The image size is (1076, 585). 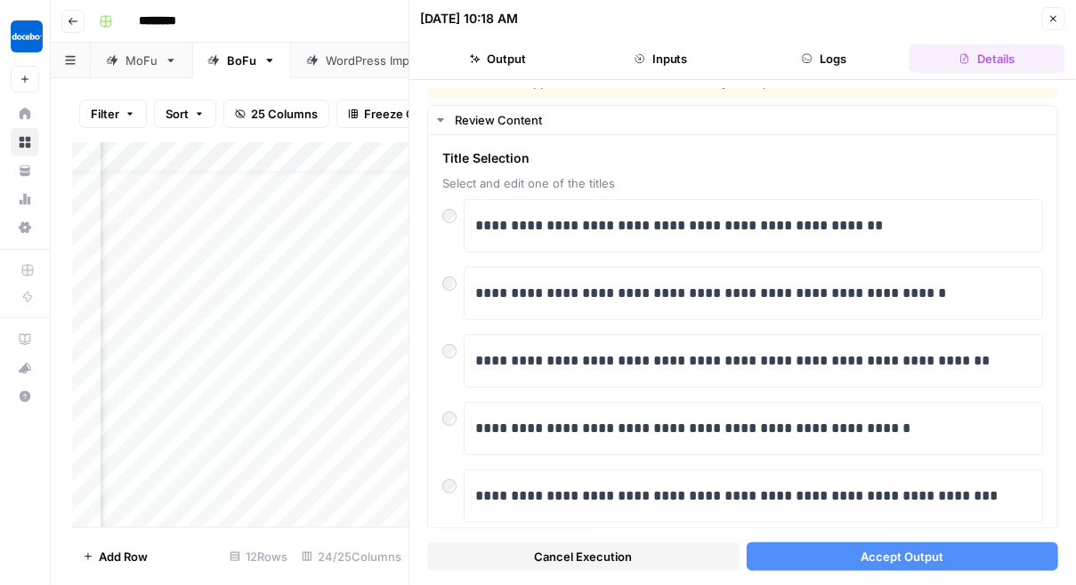 What do you see at coordinates (113, 114) in the screenshot?
I see `button: Filter` at bounding box center [113, 114].